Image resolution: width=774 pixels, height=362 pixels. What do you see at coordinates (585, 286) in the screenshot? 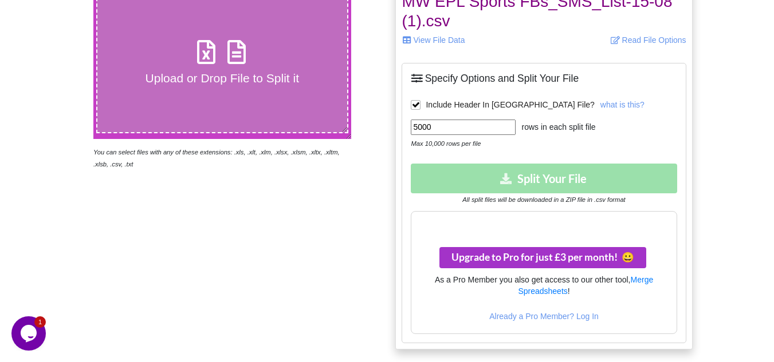
I see `a: Merge Spreadsheets` at bounding box center [585, 286].